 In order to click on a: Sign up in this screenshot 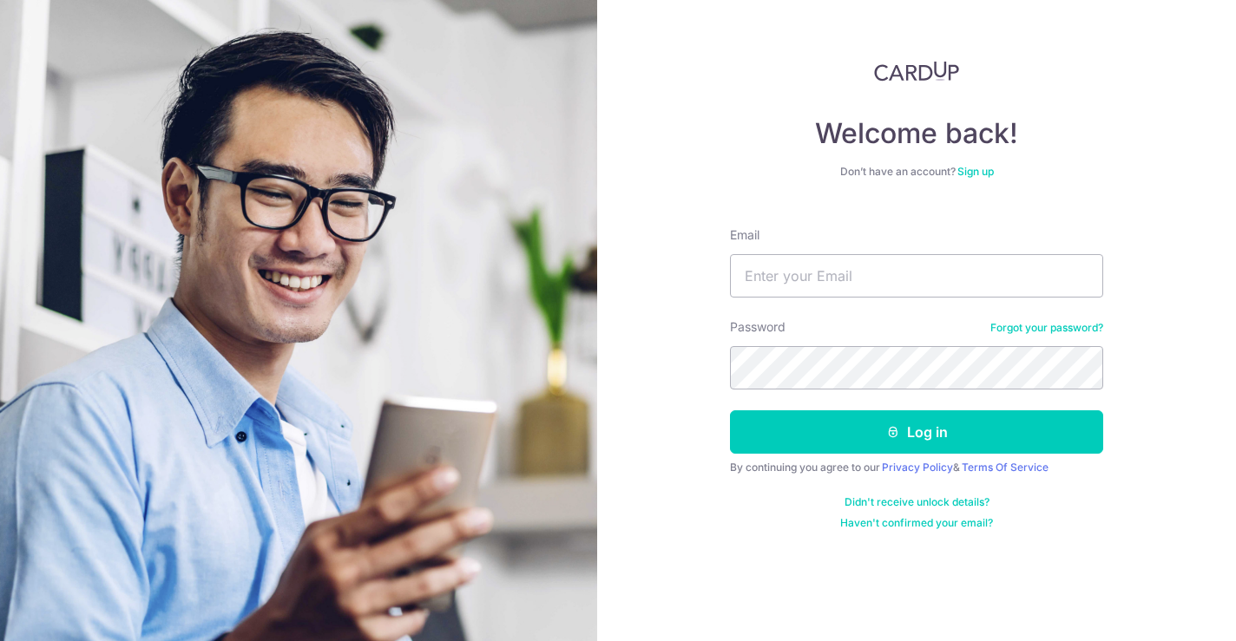, I will do `click(975, 171)`.